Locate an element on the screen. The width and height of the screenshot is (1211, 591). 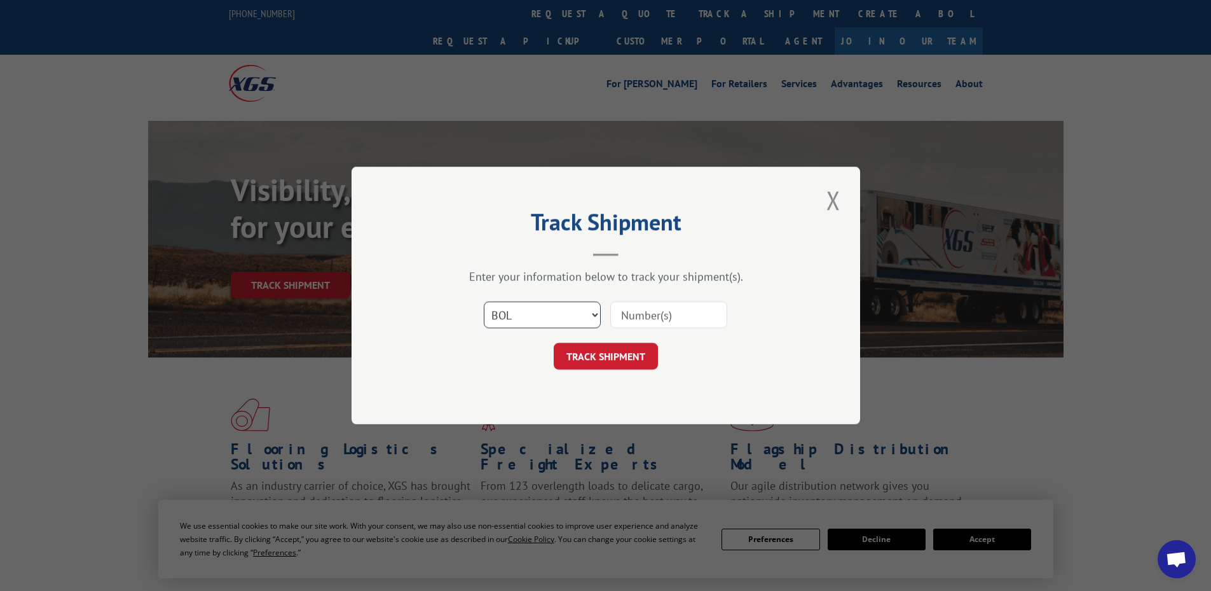
div: Enter your information below to track your shipment(s). is located at coordinates (606, 276).